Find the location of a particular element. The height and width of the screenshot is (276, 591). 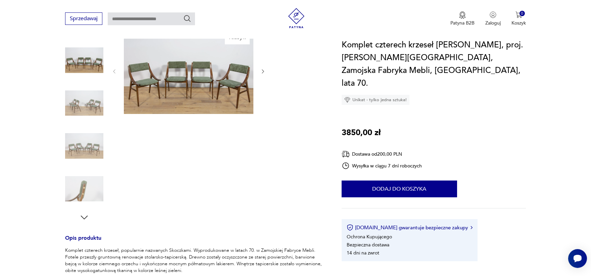

div: Wysyłka w ciągu 7 dni roboczych is located at coordinates (382, 166).